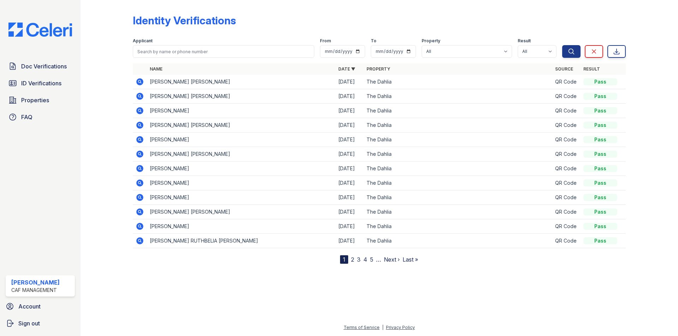  What do you see at coordinates (143, 41) in the screenshot?
I see `label: Applicant` at bounding box center [143, 41].